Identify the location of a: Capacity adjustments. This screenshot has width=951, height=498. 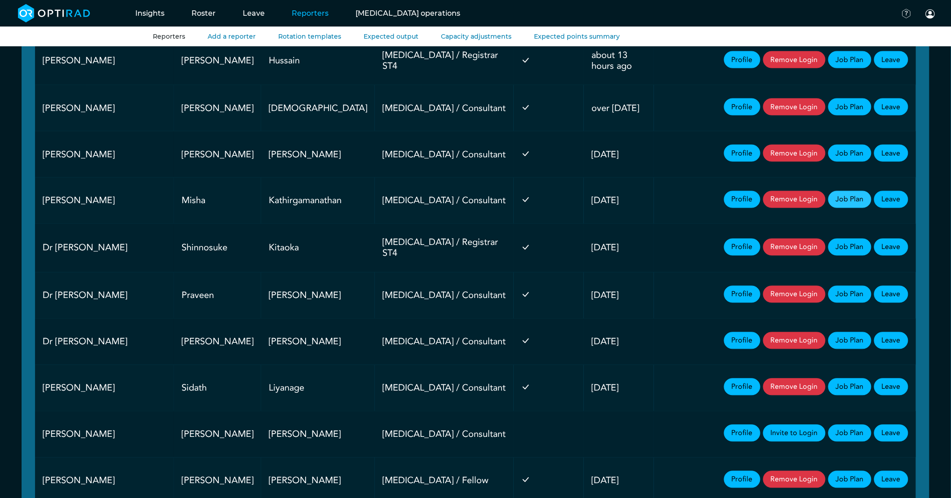
(476, 36).